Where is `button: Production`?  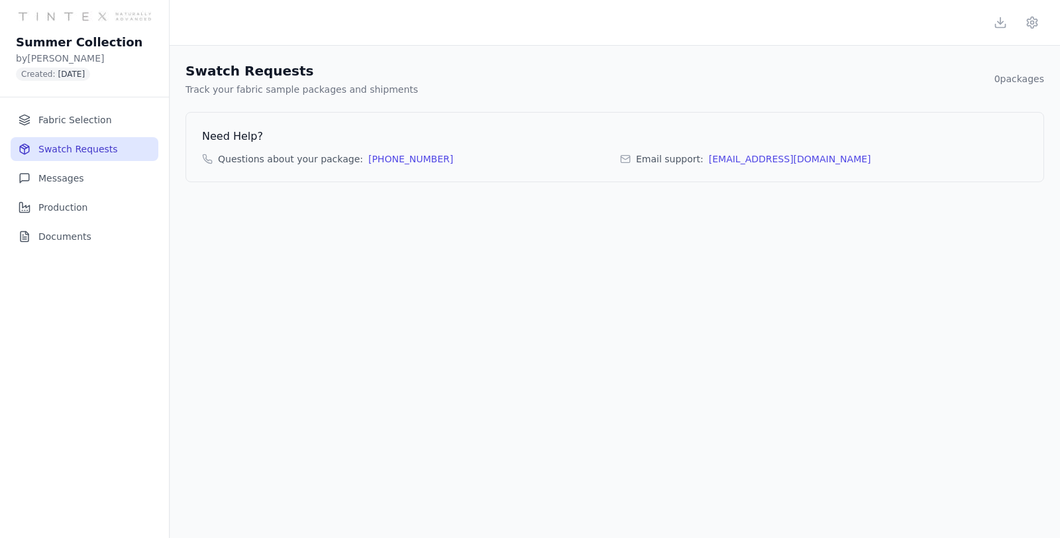
button: Production is located at coordinates (84, 207).